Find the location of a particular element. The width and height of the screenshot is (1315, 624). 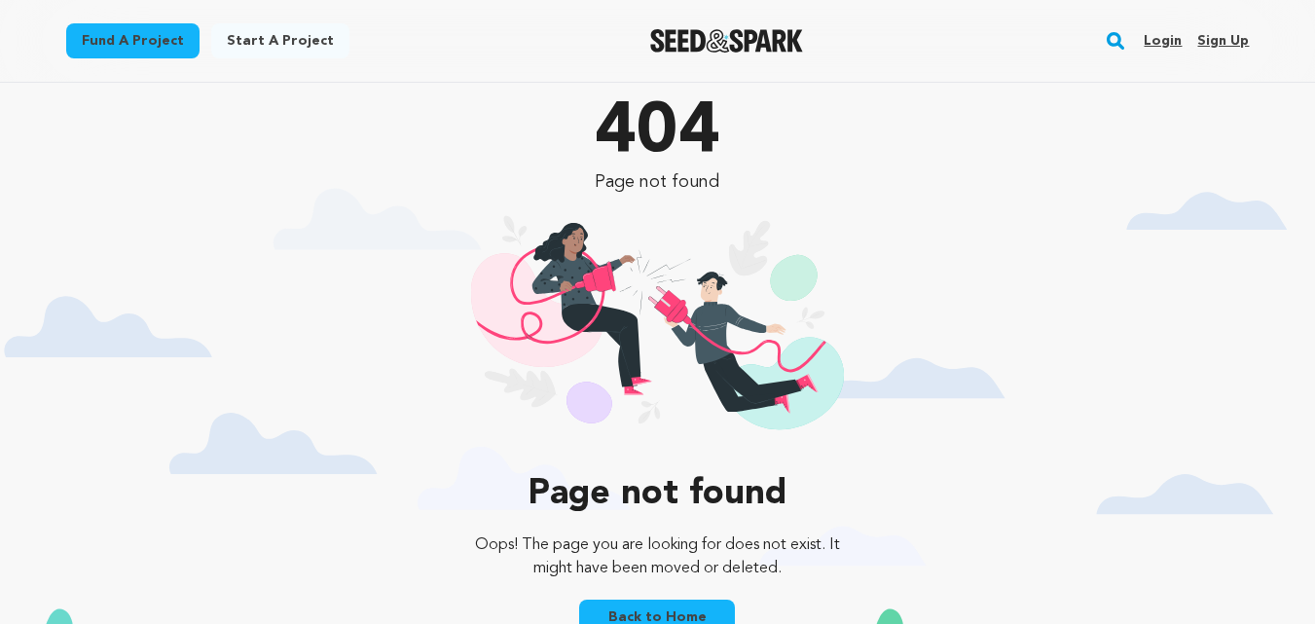

a: Sign up is located at coordinates (1222, 41).